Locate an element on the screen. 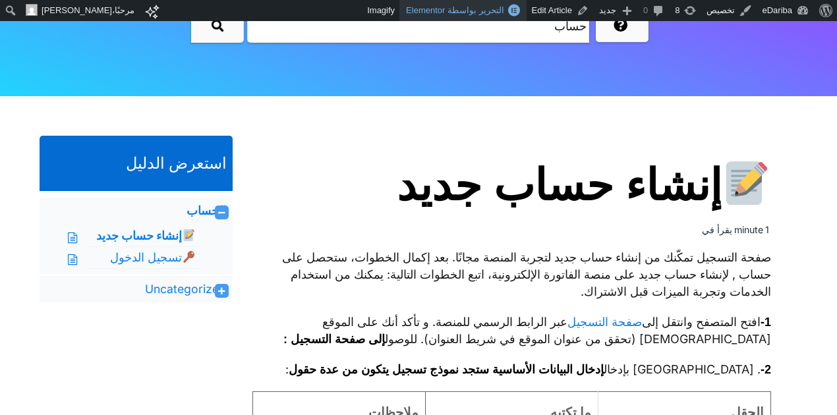  strong: 2- is located at coordinates (766, 370).